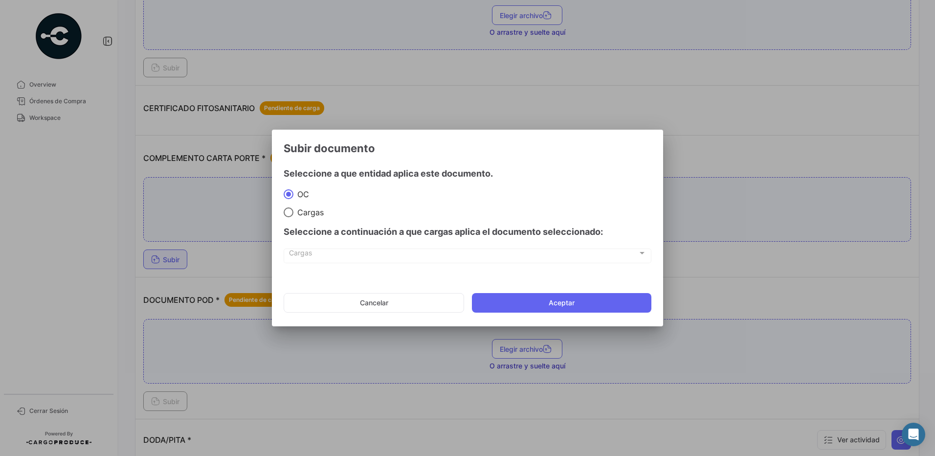  I want to click on button: Cancelar, so click(373, 303).